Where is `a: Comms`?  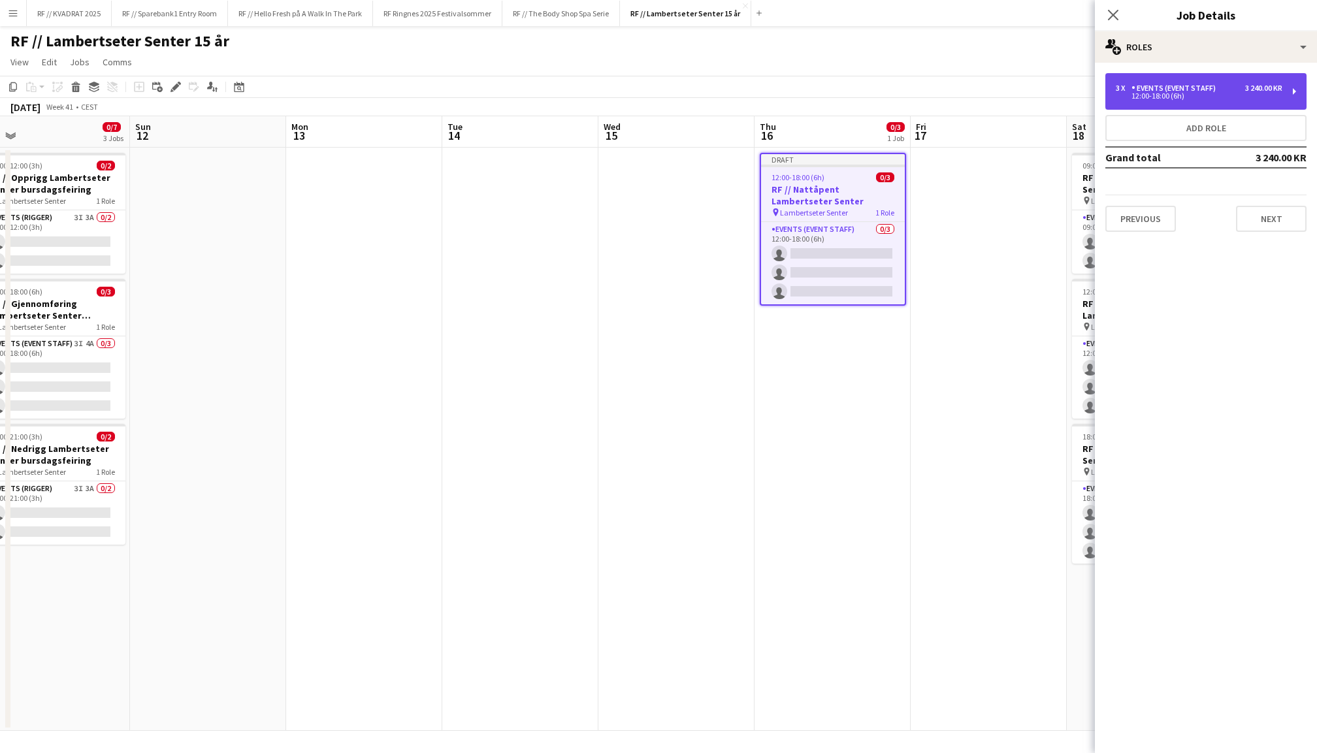
a: Comms is located at coordinates (117, 62).